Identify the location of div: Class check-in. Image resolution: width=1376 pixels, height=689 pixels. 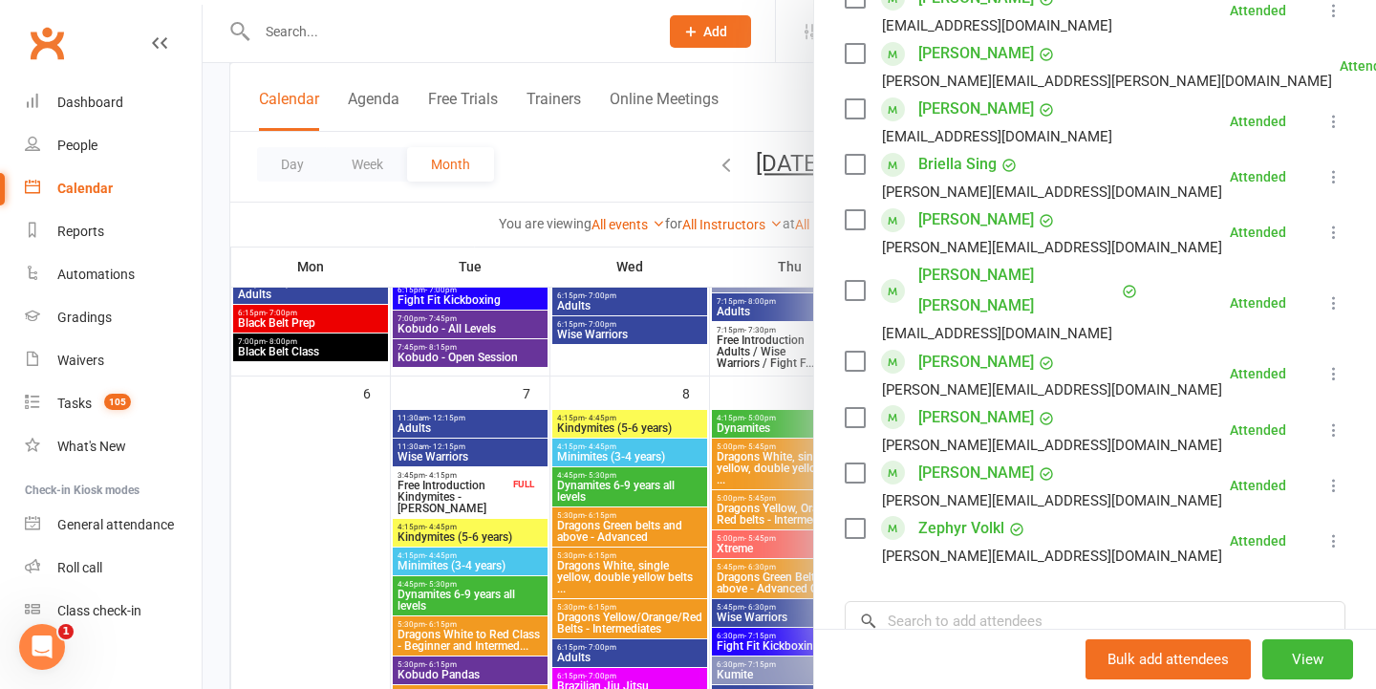
(99, 611).